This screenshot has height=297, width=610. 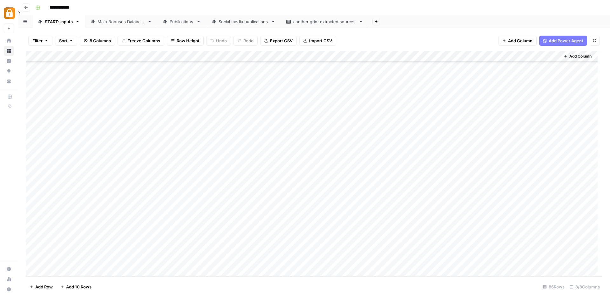 I want to click on button: Filter, so click(x=40, y=41).